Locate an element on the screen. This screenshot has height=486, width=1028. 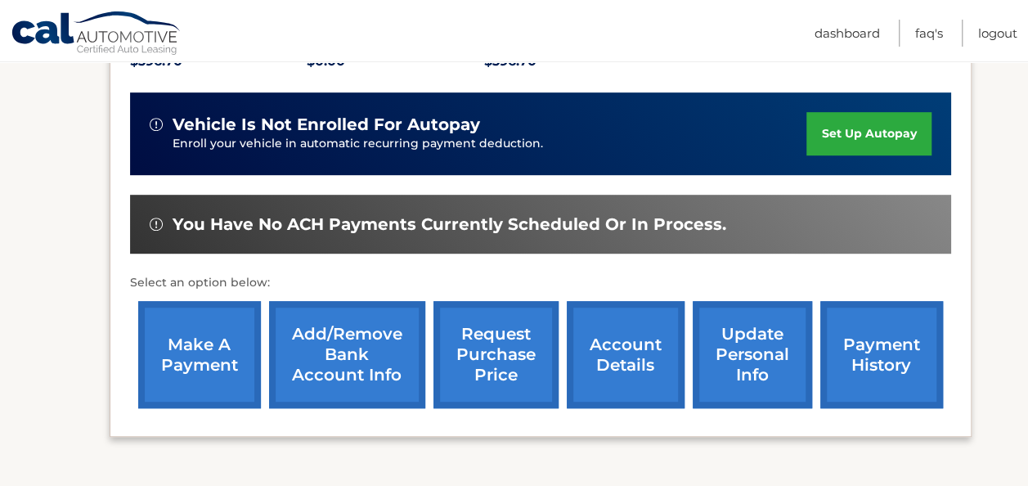
span: vehicle is not enrolled for autopay is located at coordinates (326, 124).